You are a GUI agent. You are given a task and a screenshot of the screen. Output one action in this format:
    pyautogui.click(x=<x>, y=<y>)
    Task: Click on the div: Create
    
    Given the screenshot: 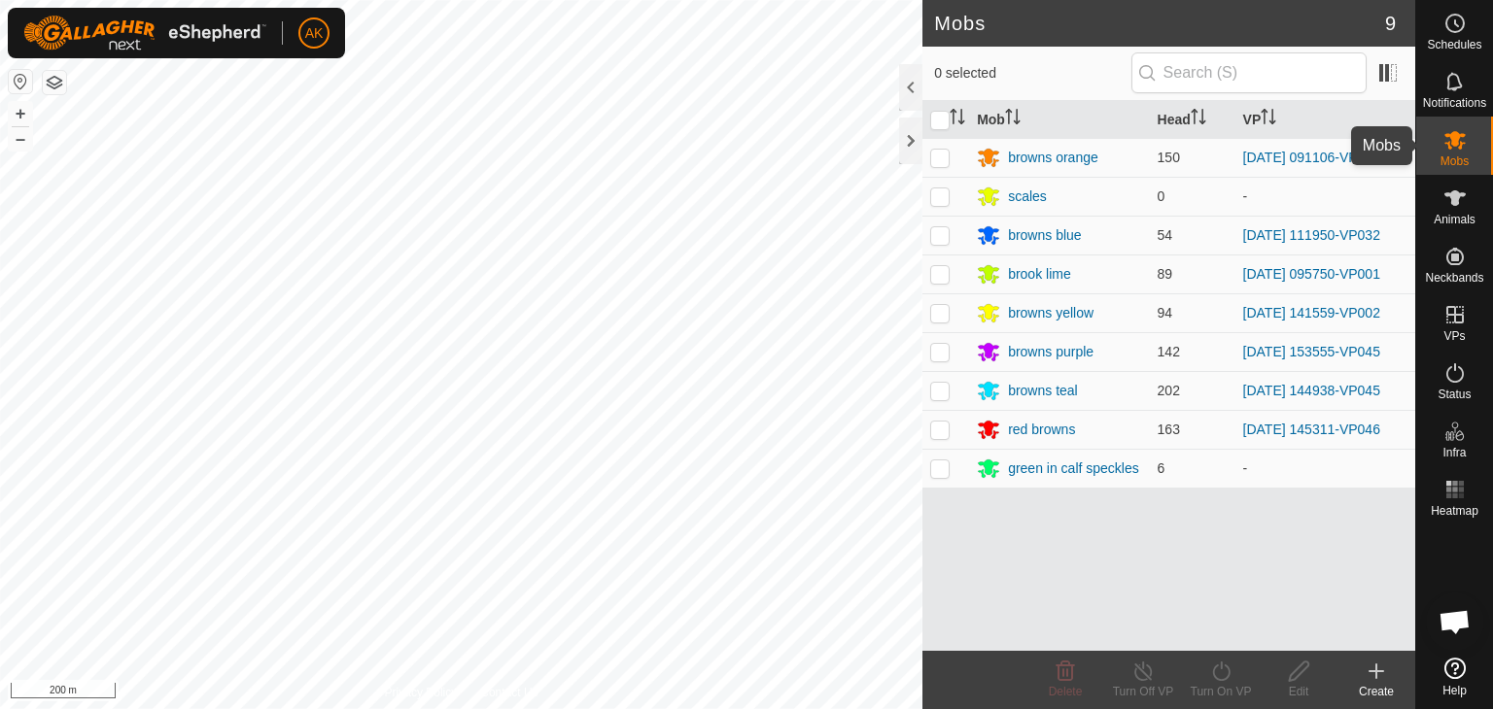 What is the action you would take?
    pyautogui.click(x=1376, y=692)
    